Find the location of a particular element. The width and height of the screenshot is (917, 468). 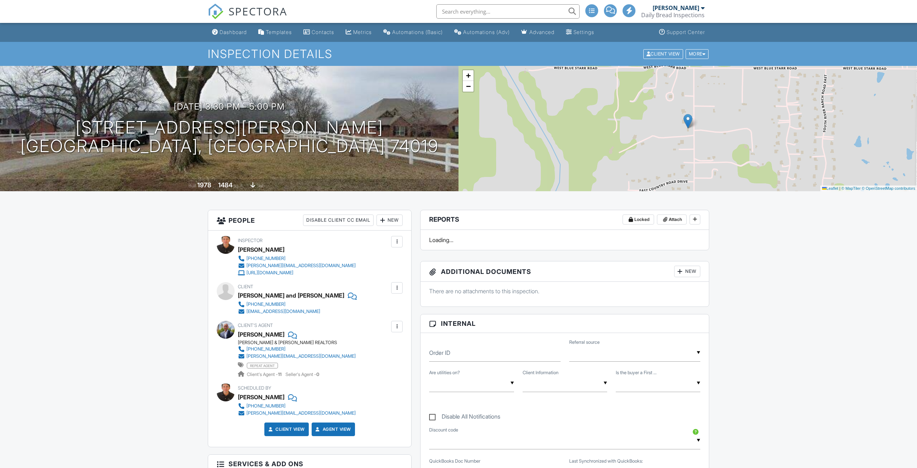

span: Inspector is located at coordinates (250, 240).